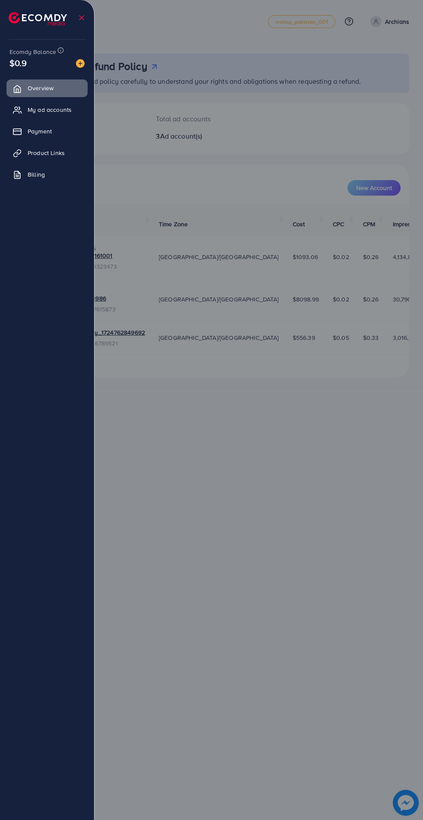  Describe the element at coordinates (38, 19) in the screenshot. I see `a: logo` at that location.